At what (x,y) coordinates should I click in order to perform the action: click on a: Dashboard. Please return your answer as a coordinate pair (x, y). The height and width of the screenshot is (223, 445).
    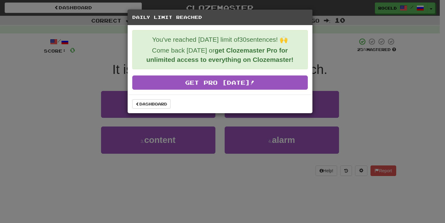
    Looking at the image, I should click on (151, 104).